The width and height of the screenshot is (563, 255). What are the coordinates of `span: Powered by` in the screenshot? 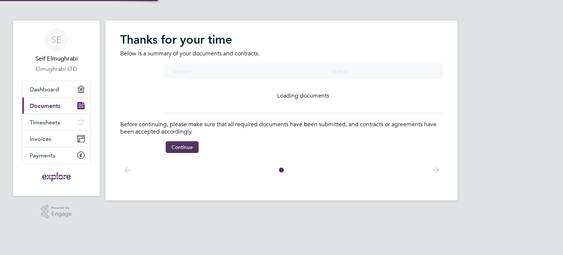 It's located at (62, 208).